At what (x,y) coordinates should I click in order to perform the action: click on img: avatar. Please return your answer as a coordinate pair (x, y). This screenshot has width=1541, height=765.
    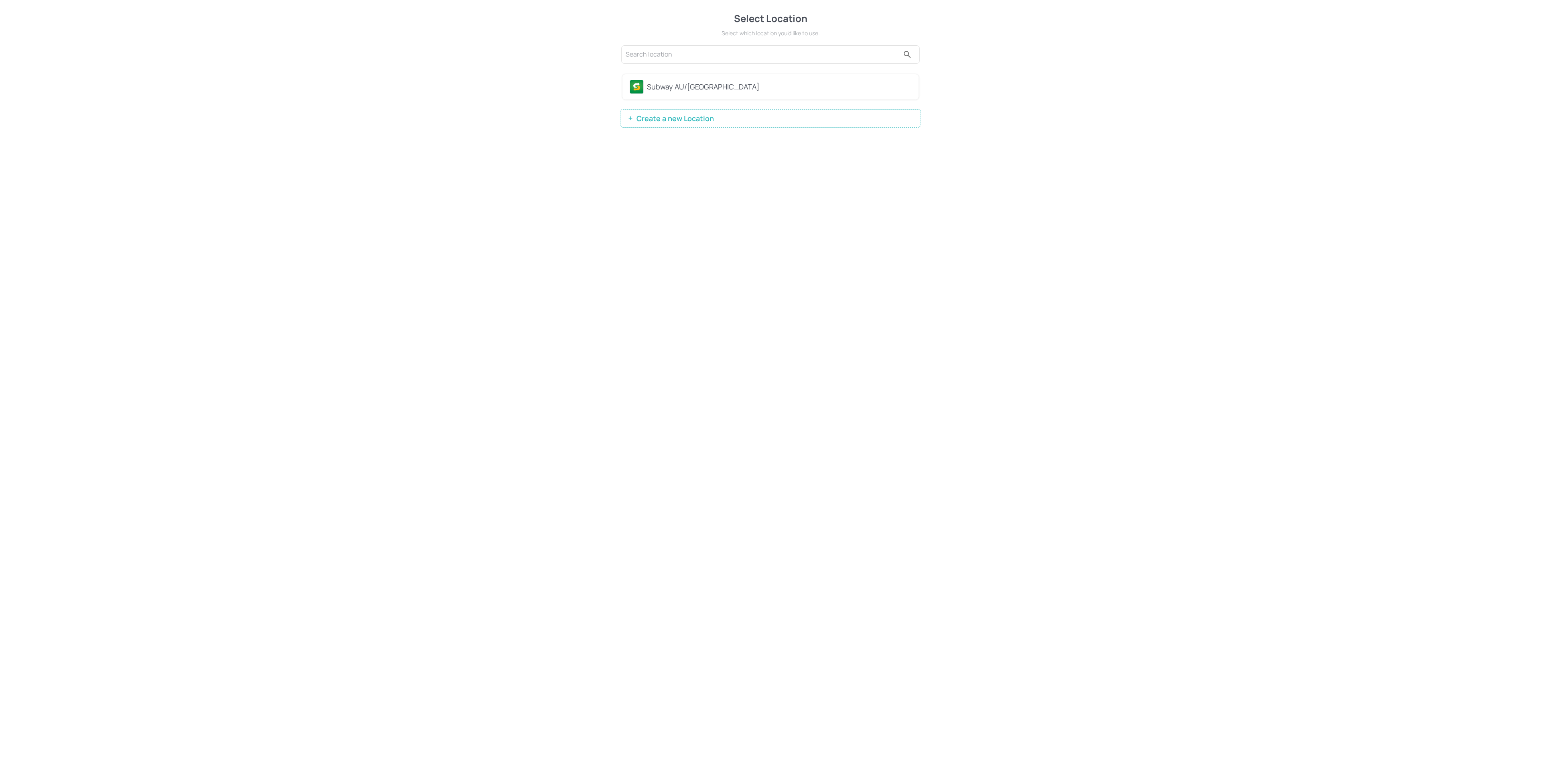
    Looking at the image, I should click on (637, 87).